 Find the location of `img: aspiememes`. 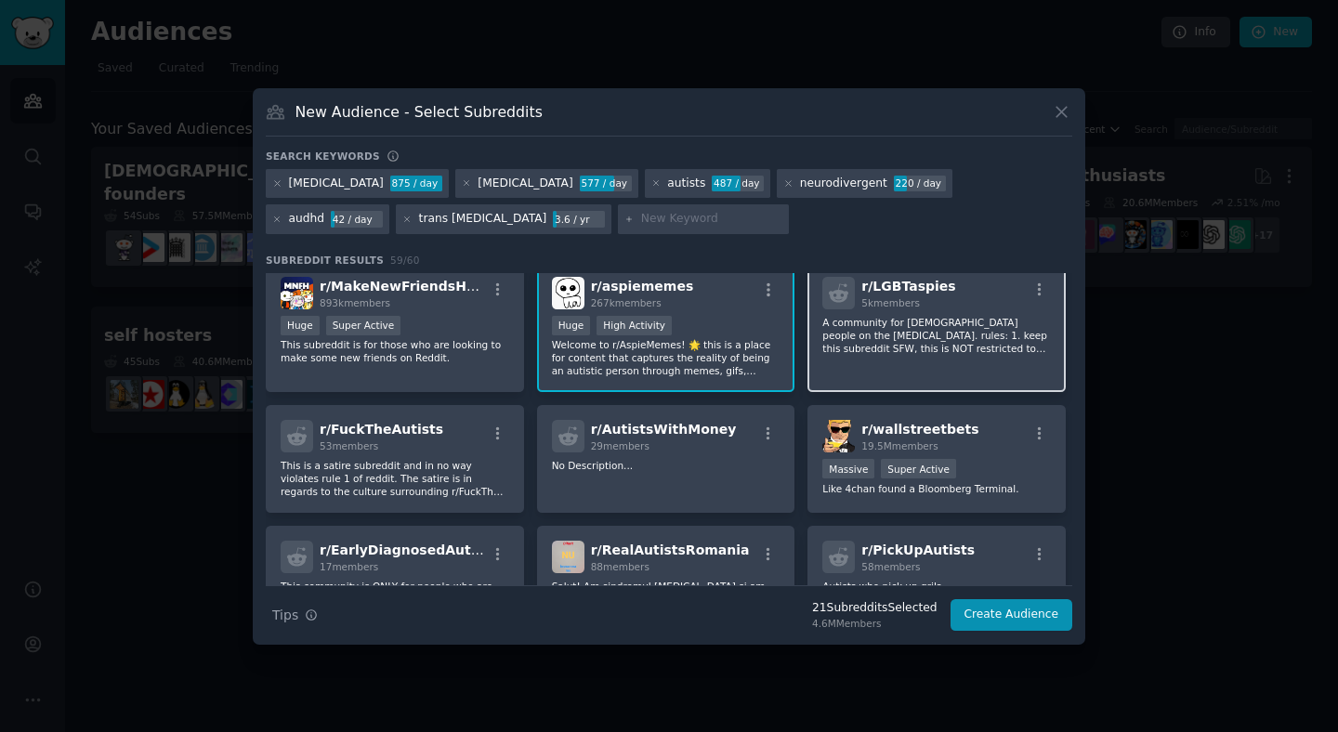

img: aspiememes is located at coordinates (568, 293).